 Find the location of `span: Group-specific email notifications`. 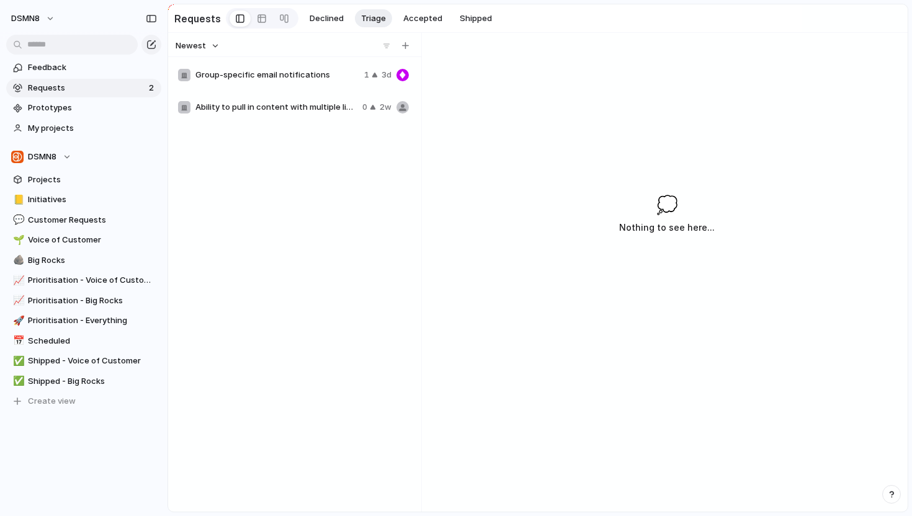

span: Group-specific email notifications is located at coordinates (277, 75).